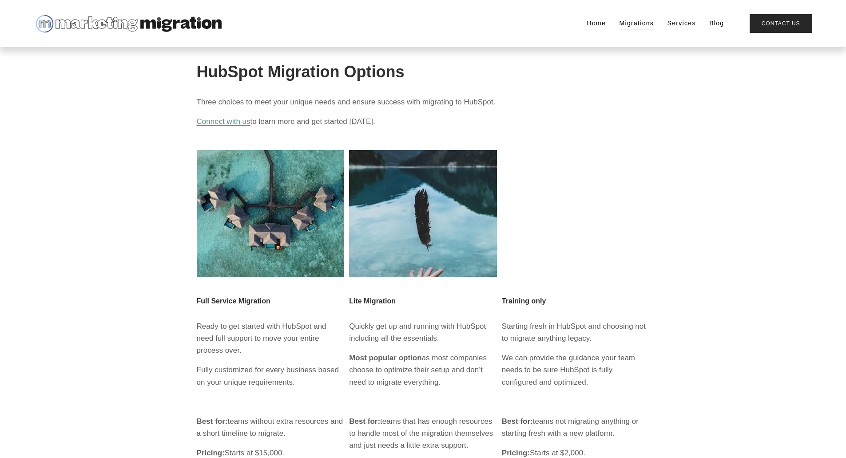 The height and width of the screenshot is (458, 846). Describe the element at coordinates (576, 427) in the screenshot. I see `p: teams not migrating anything or starting fresh with a new platform.` at that location.